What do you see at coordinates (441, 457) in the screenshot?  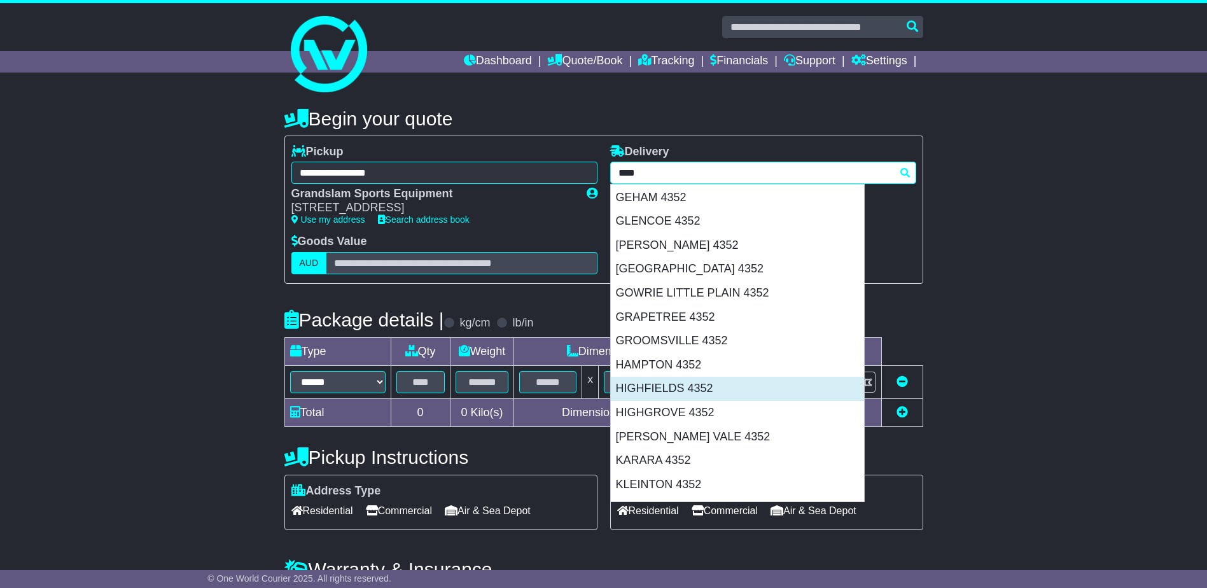 I see `h4: Pickup Instructions` at bounding box center [441, 457].